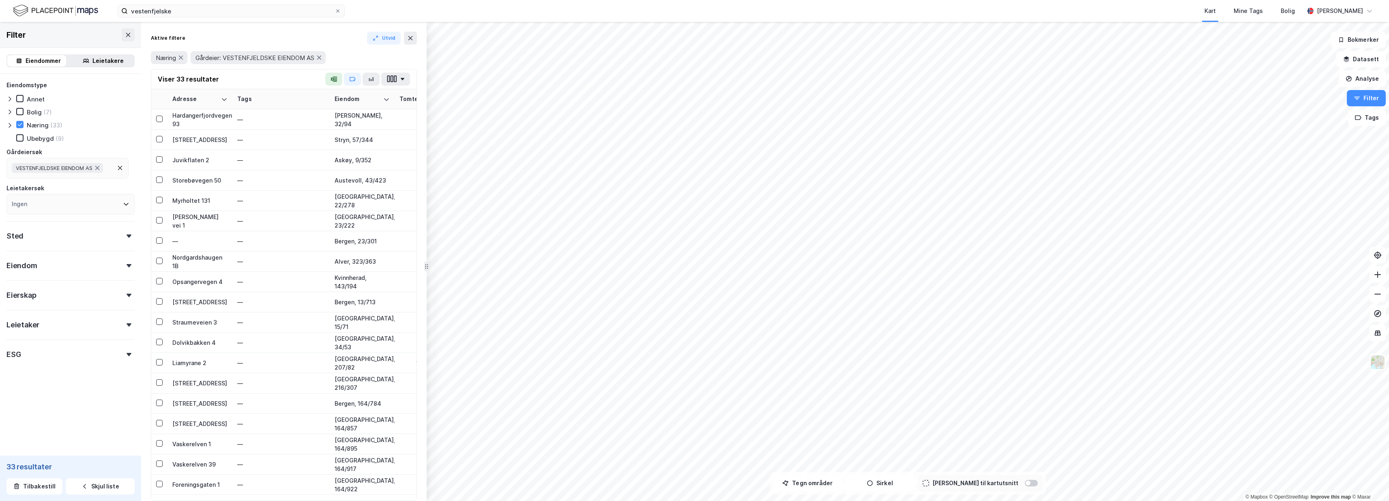 The width and height of the screenshot is (1389, 501). Describe the element at coordinates (421, 119) in the screenshot. I see `div: 2 381 ㎡` at that location.